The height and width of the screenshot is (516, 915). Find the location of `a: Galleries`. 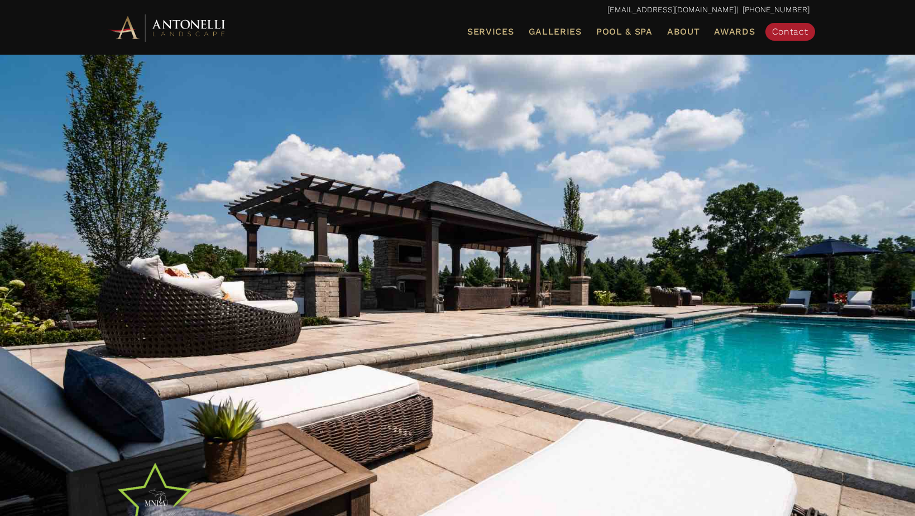

a: Galleries is located at coordinates (555, 32).